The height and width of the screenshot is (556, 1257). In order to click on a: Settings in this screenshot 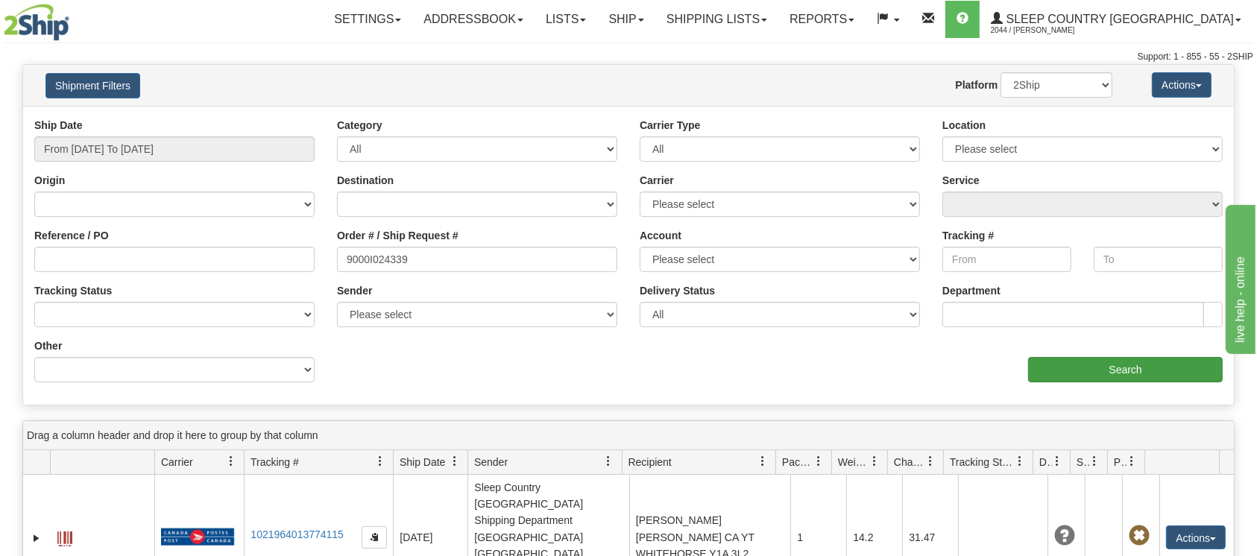, I will do `click(368, 19)`.